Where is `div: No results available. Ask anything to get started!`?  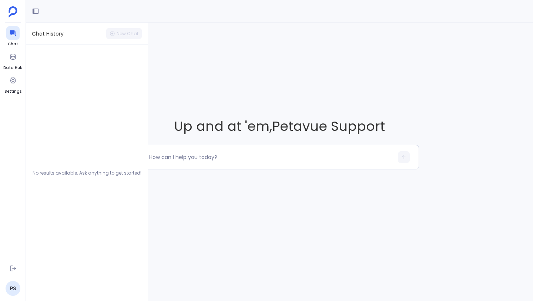 div: No results available. Ask anything to get started! is located at coordinates (87, 172).